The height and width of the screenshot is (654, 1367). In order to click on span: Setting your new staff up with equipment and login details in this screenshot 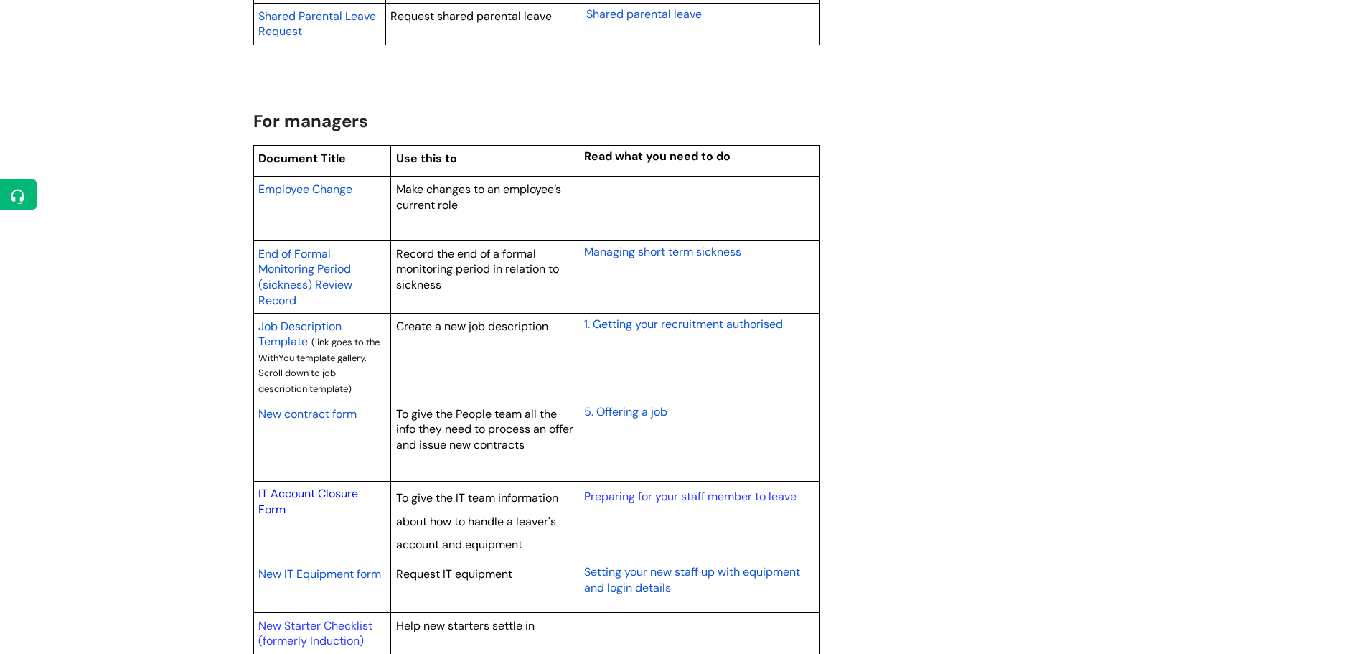, I will do `click(692, 579)`.